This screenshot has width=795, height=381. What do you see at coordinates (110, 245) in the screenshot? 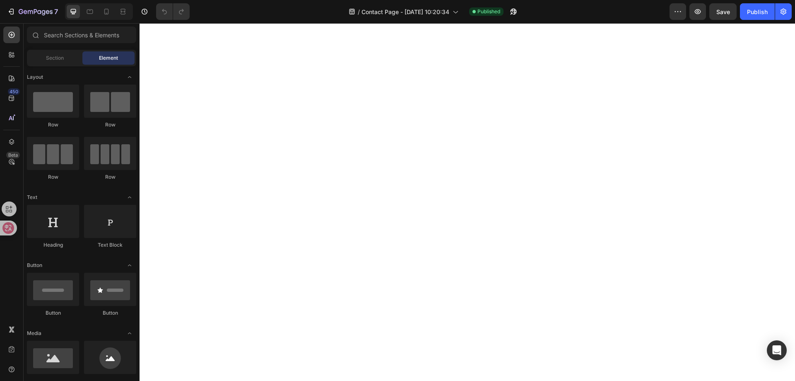
I see `div: Text Block` at bounding box center [110, 245].